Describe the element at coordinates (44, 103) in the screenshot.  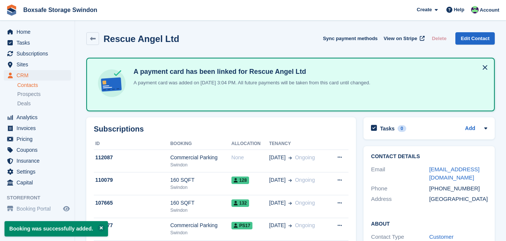
I see `a: Deals` at that location.